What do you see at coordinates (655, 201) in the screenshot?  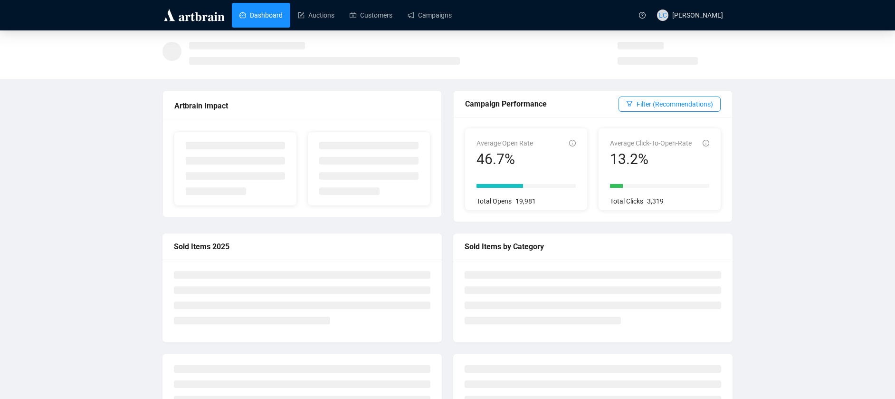 I see `span: 3,319` at bounding box center [655, 201].